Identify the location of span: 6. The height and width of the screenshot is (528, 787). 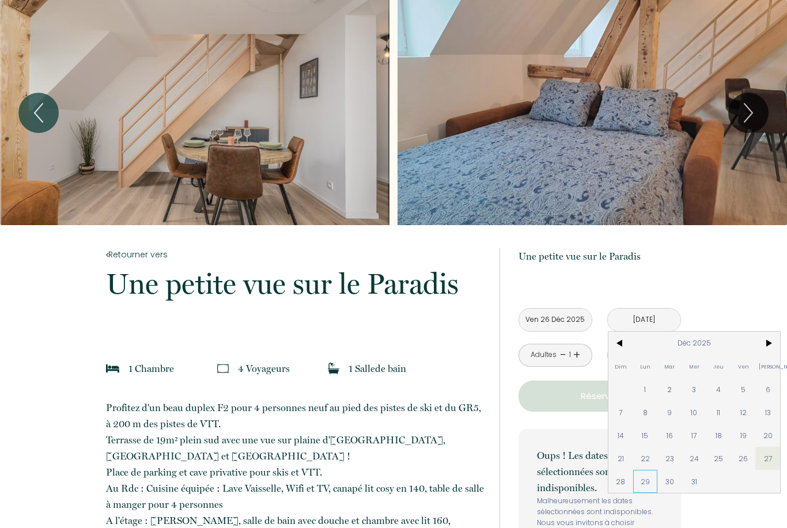
(767, 389).